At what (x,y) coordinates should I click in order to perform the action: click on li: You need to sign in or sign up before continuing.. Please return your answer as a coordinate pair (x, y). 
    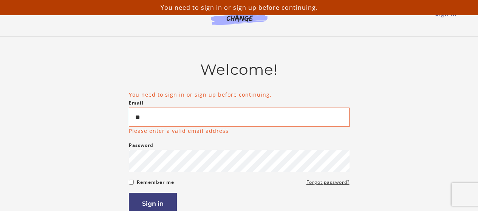
    Looking at the image, I should click on (239, 94).